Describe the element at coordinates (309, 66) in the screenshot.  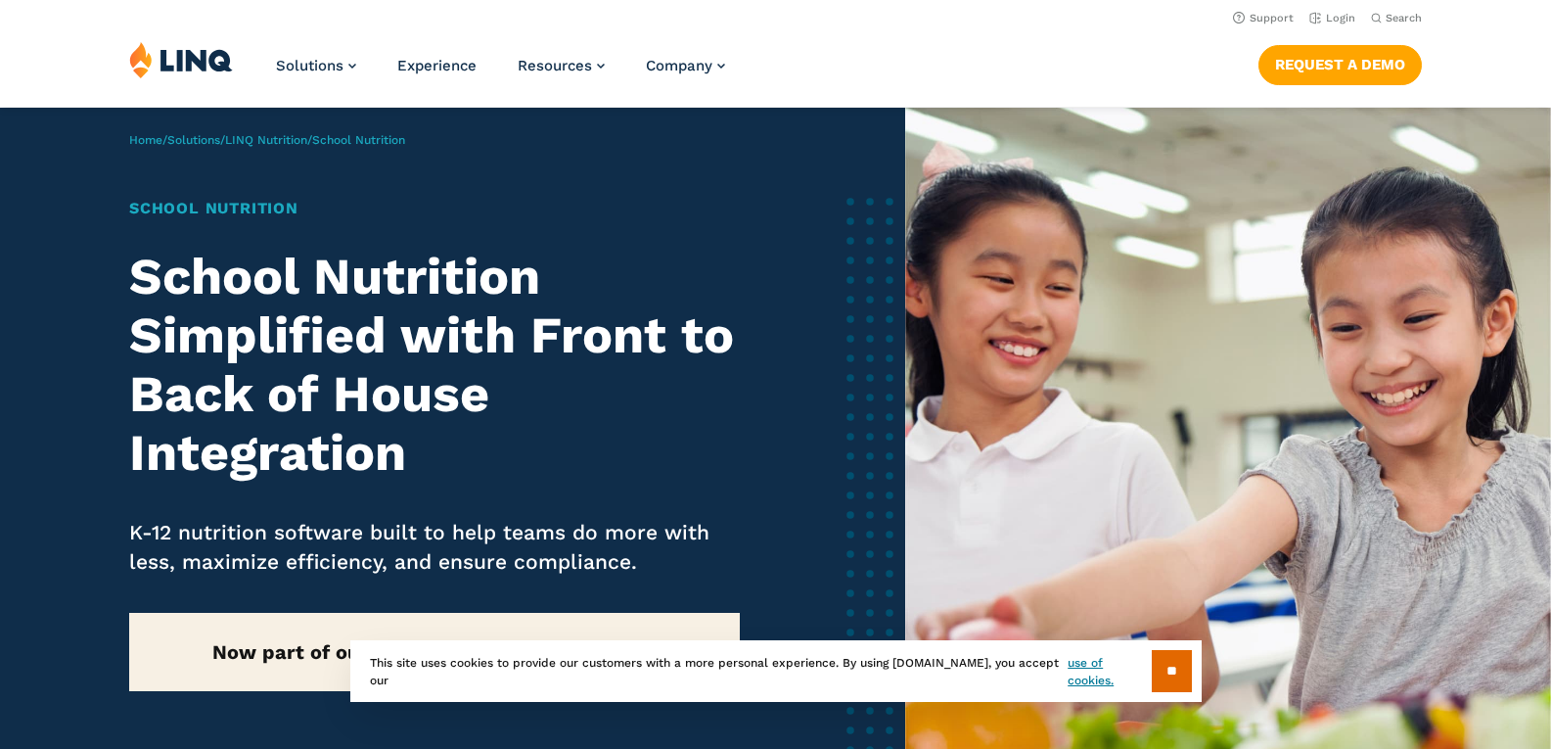
I see `span: Solutions` at that location.